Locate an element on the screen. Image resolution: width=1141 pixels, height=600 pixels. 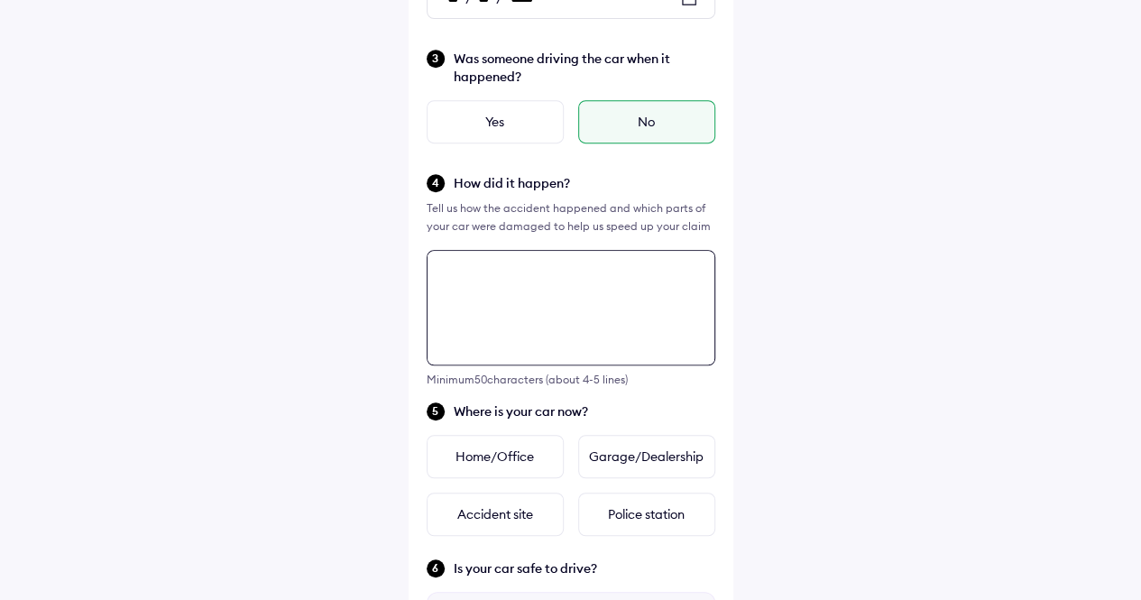
div: Home/Office is located at coordinates (495, 456).